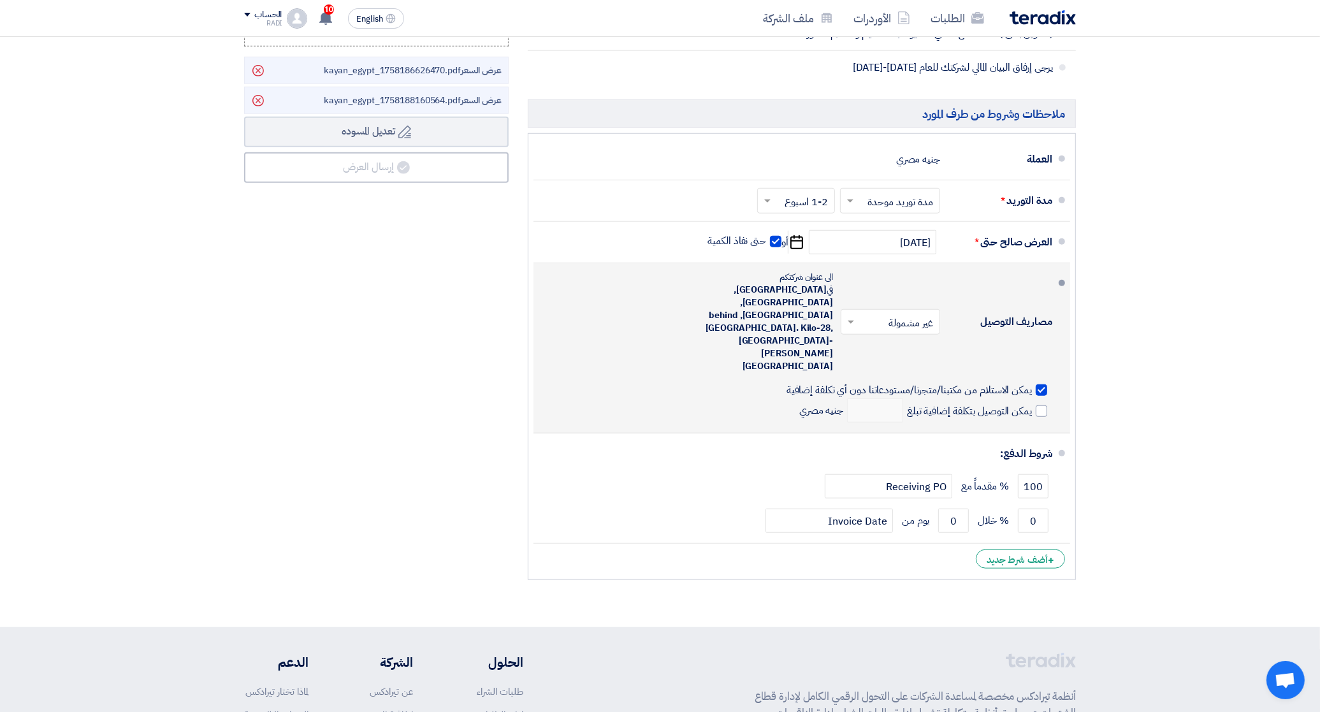  Describe the element at coordinates (329, 10) in the screenshot. I see `span: 10` at that location.